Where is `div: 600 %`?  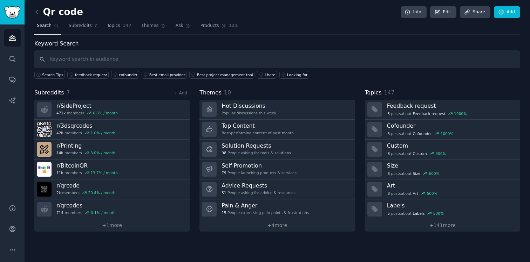 div: 600 % is located at coordinates (434, 174).